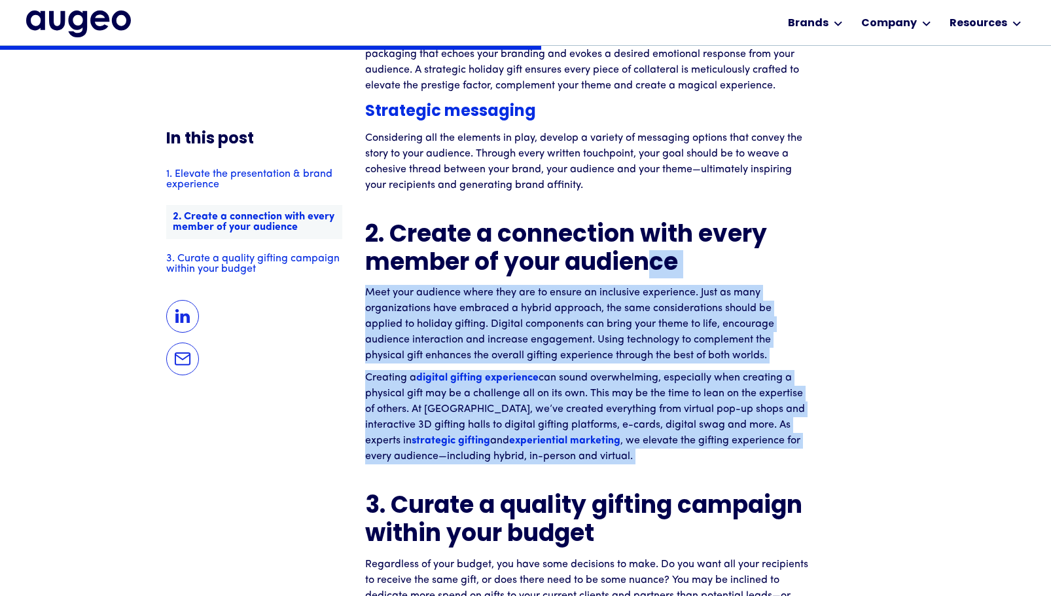 The height and width of the screenshot is (596, 1051). I want to click on div: Resources, so click(979, 24).